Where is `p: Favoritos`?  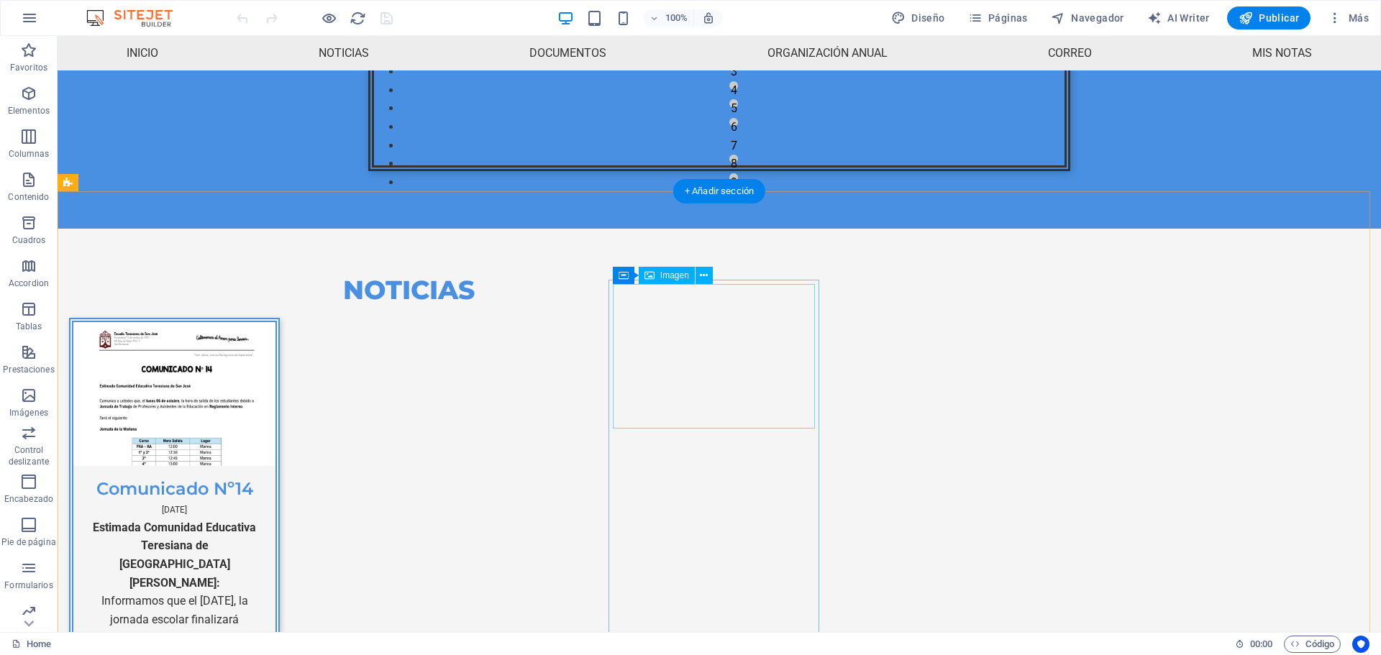 p: Favoritos is located at coordinates (29, 68).